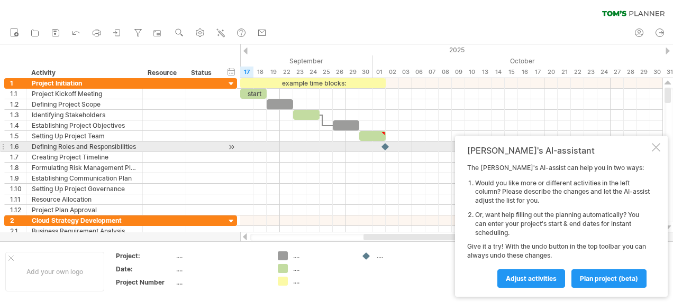 Image resolution: width=673 pixels, height=302 pixels. I want to click on div: Project Plan Approval, so click(84, 210).